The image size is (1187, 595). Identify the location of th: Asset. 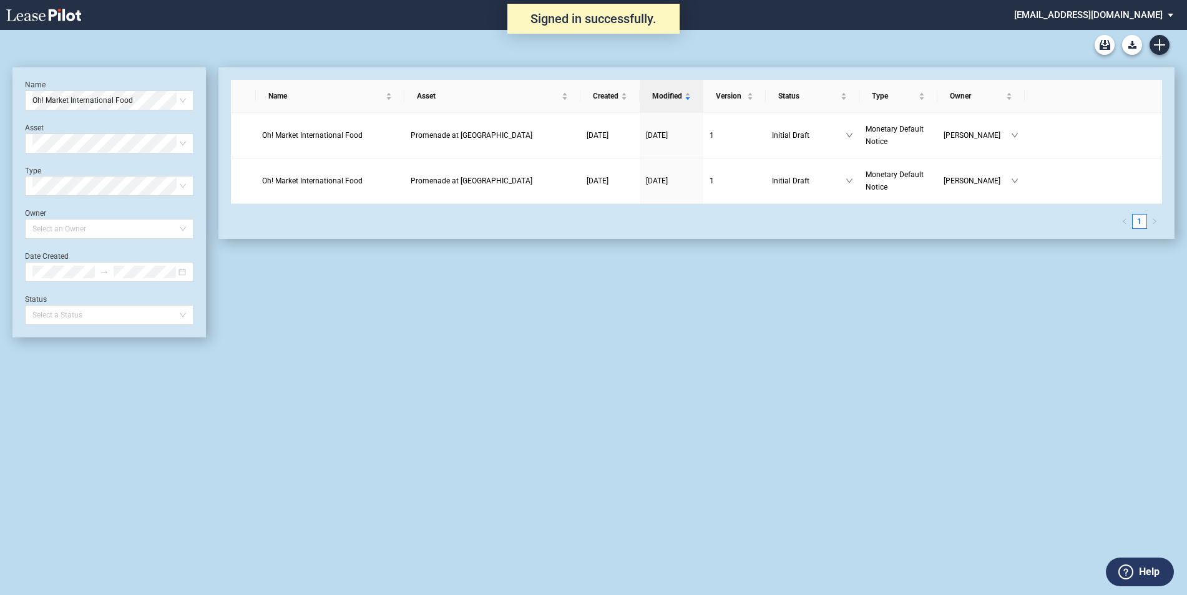
(492, 96).